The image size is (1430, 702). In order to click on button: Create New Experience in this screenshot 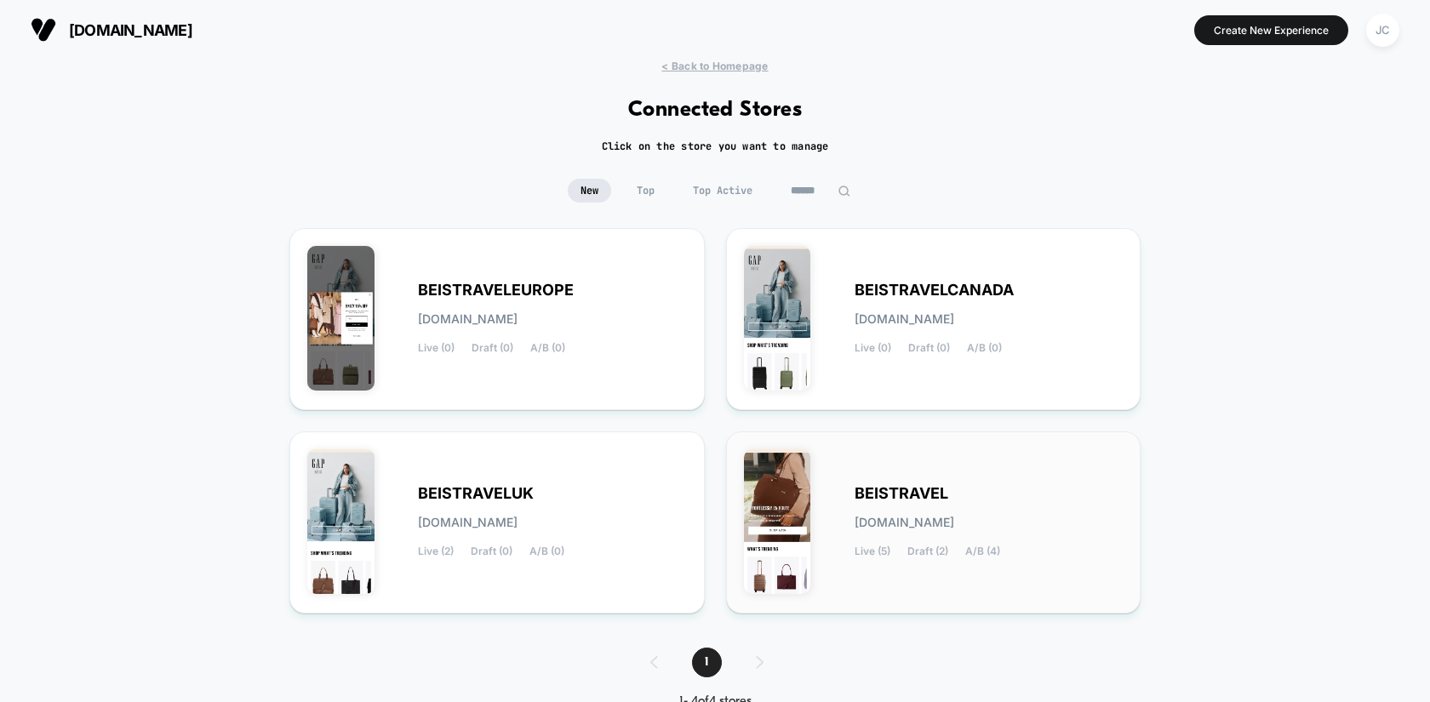, I will do `click(1271, 30)`.